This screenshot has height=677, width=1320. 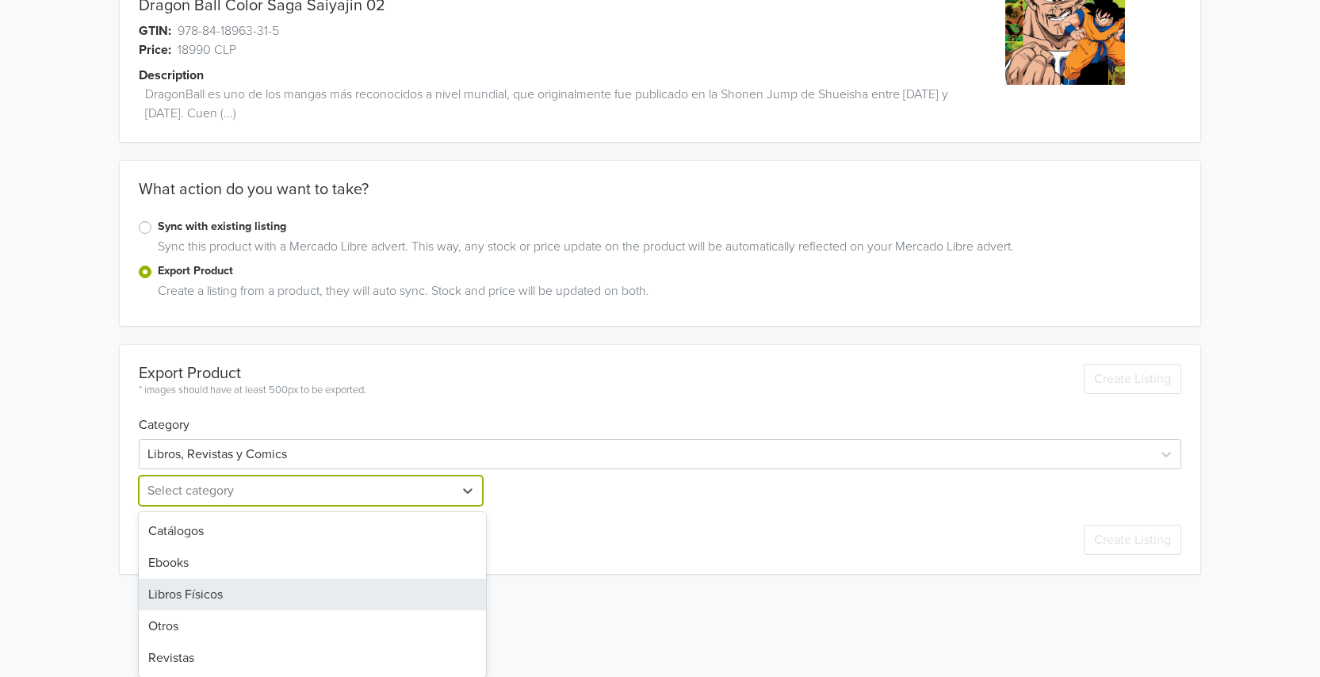 I want to click on span: Description, so click(x=171, y=75).